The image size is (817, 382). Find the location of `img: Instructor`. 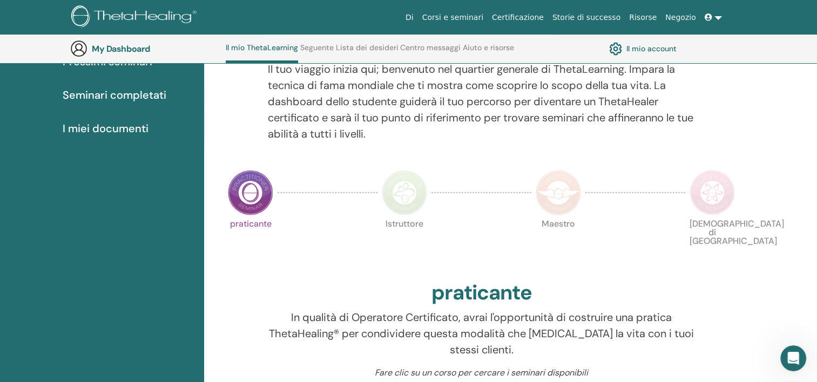

img: Instructor is located at coordinates (404, 193).